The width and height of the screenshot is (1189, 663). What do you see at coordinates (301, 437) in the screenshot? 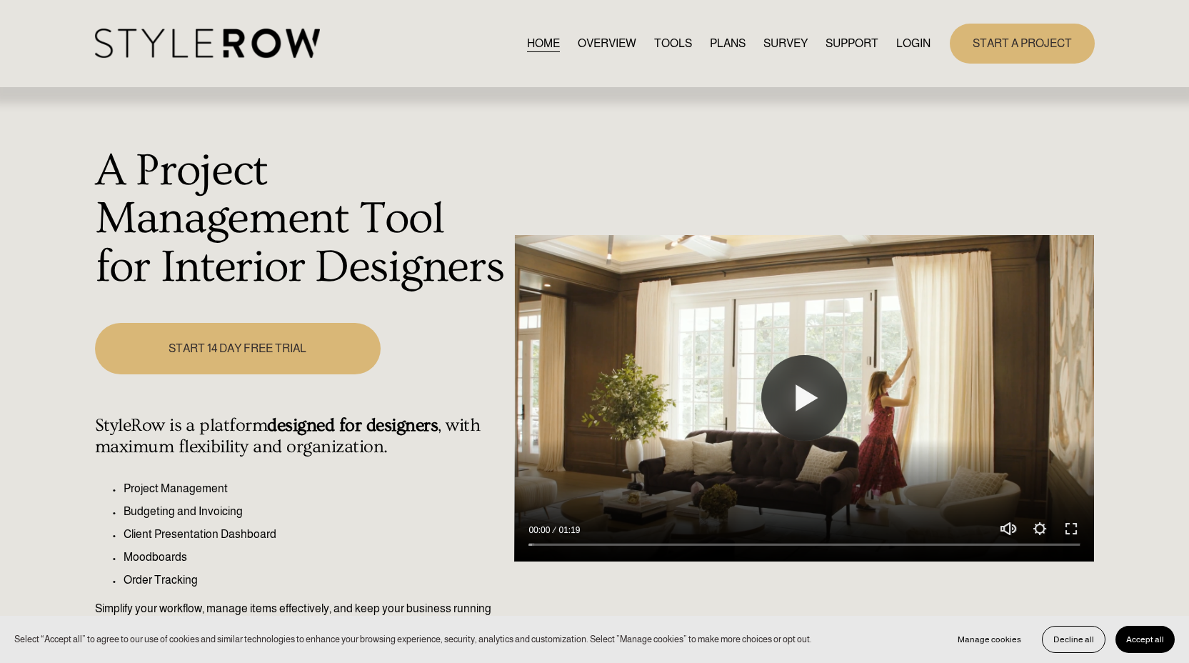
I see `h4: StyleRow is a platform , with maximum flexibility and organization.` at bounding box center [301, 437].